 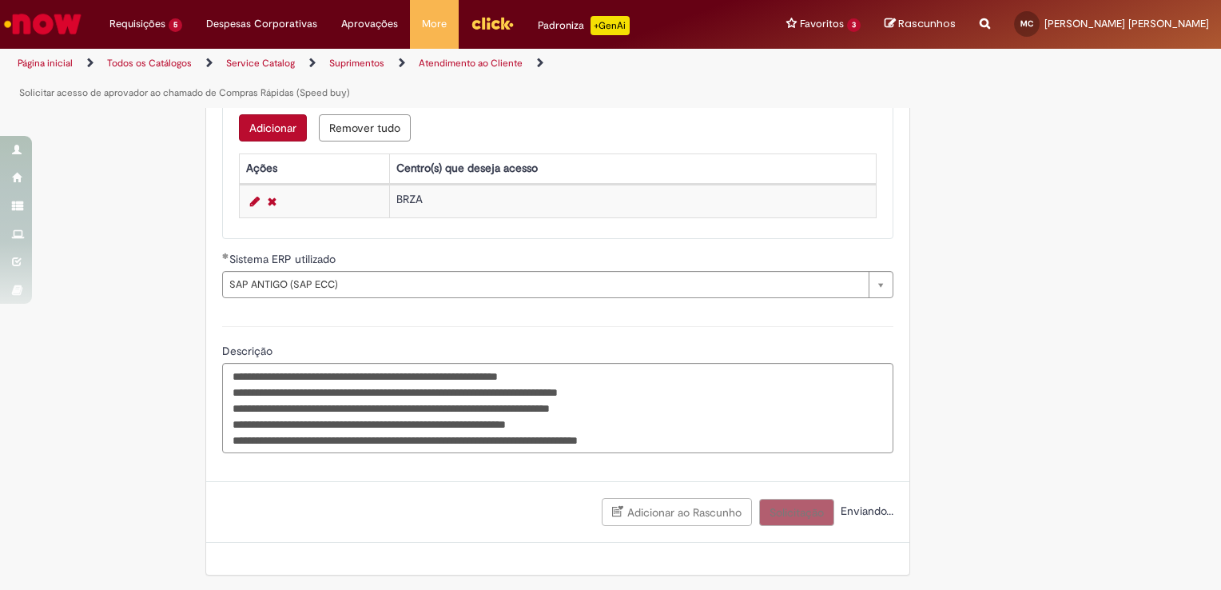 I want to click on span: Despesas Corporativas, so click(x=261, y=24).